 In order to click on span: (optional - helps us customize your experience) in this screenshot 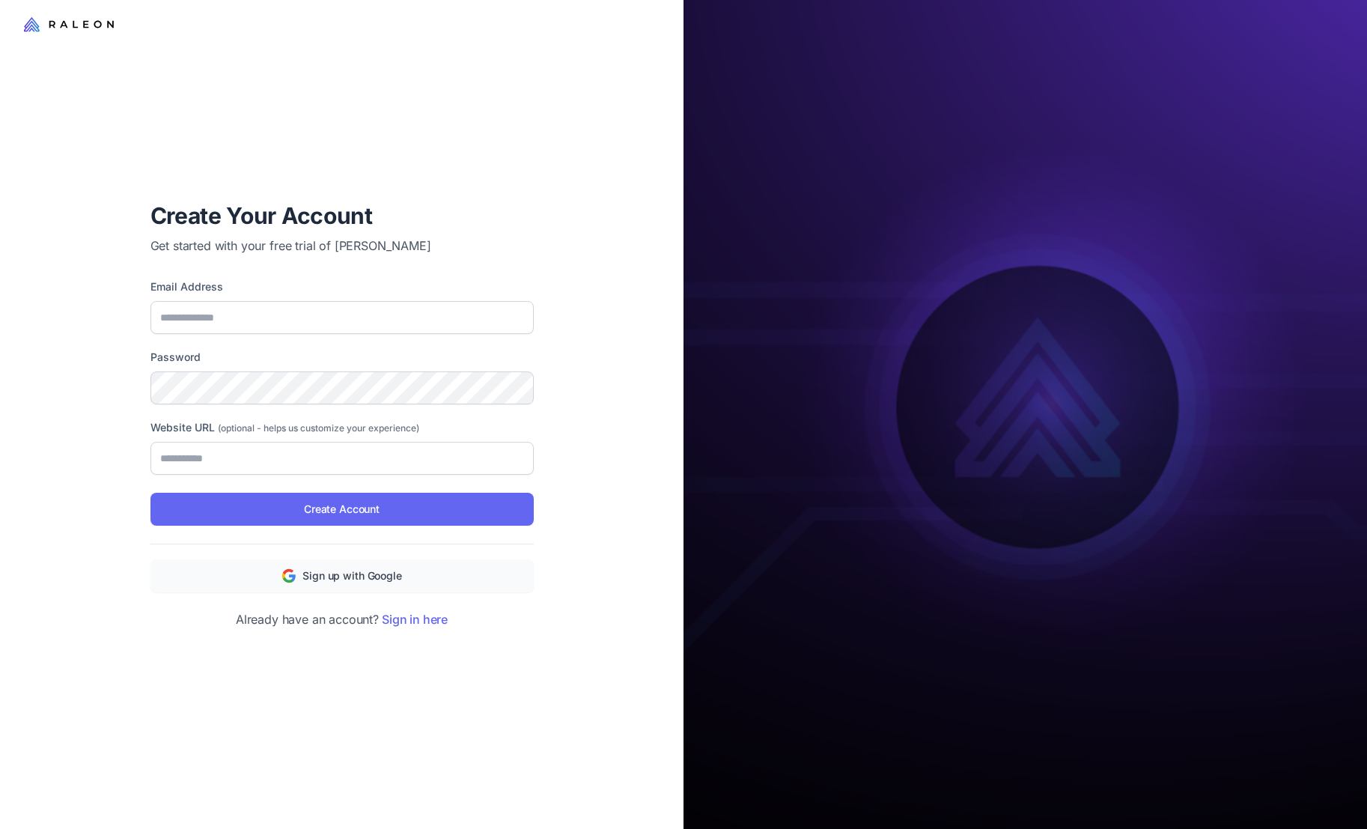, I will do `click(318, 427)`.